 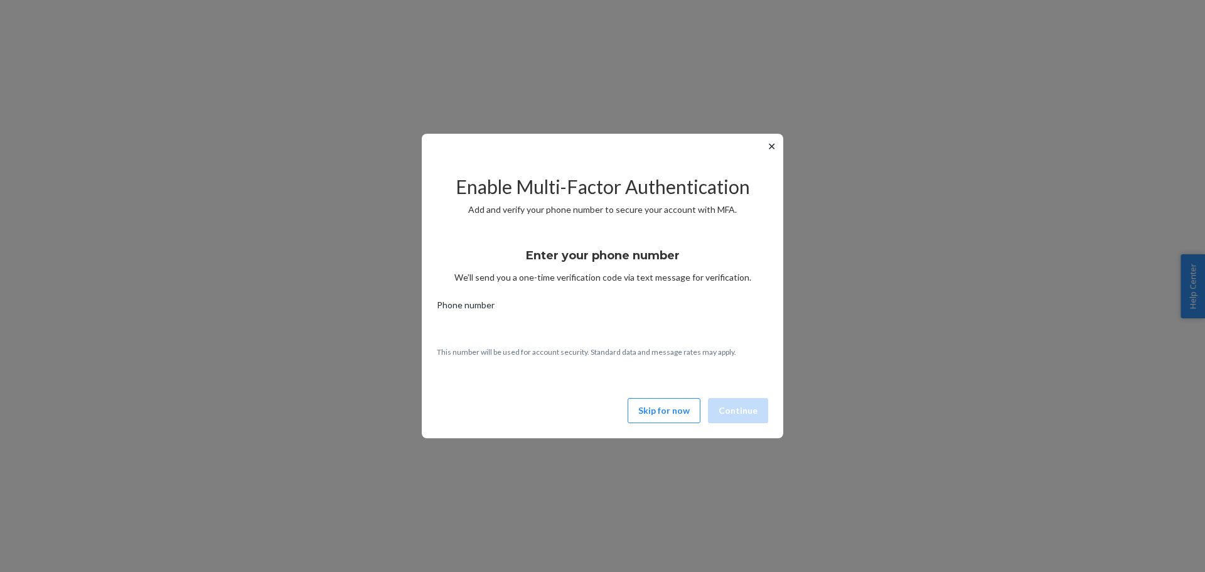 I want to click on p: This number will be used for account security. Standard data and message rates may apply., so click(x=602, y=351).